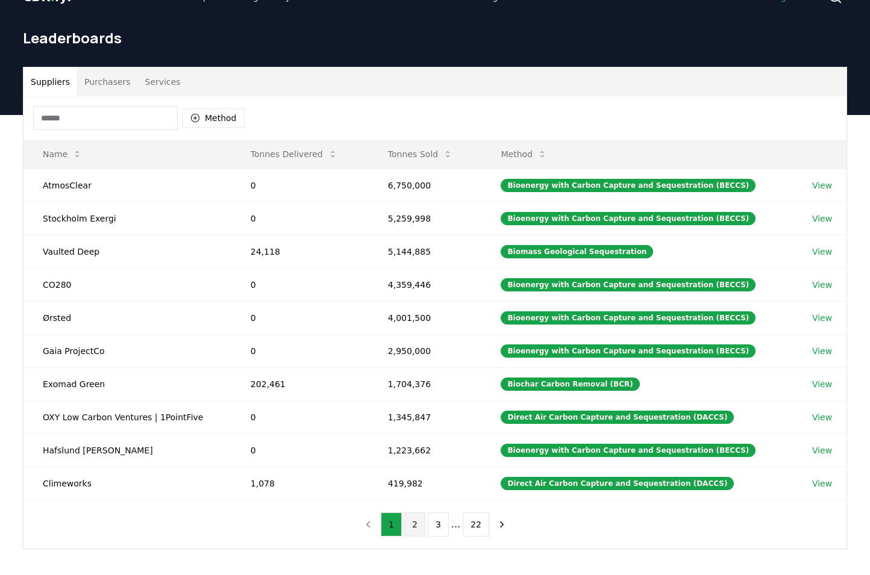  Describe the element at coordinates (127, 251) in the screenshot. I see `td: Vaulted Deep` at that location.